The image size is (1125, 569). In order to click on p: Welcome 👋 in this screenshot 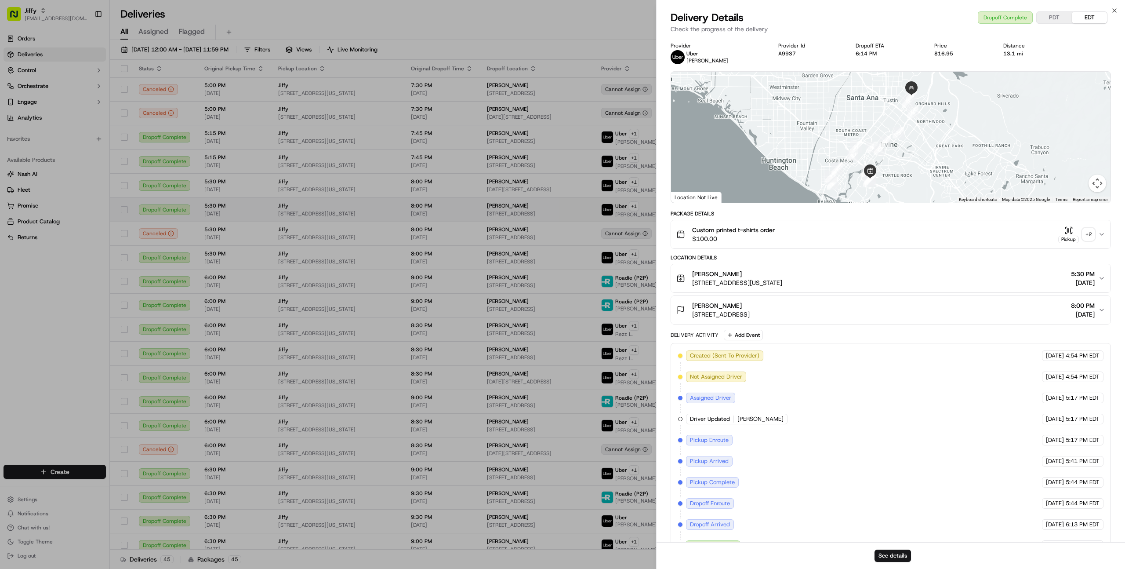, I will do `click(84, 42)`.